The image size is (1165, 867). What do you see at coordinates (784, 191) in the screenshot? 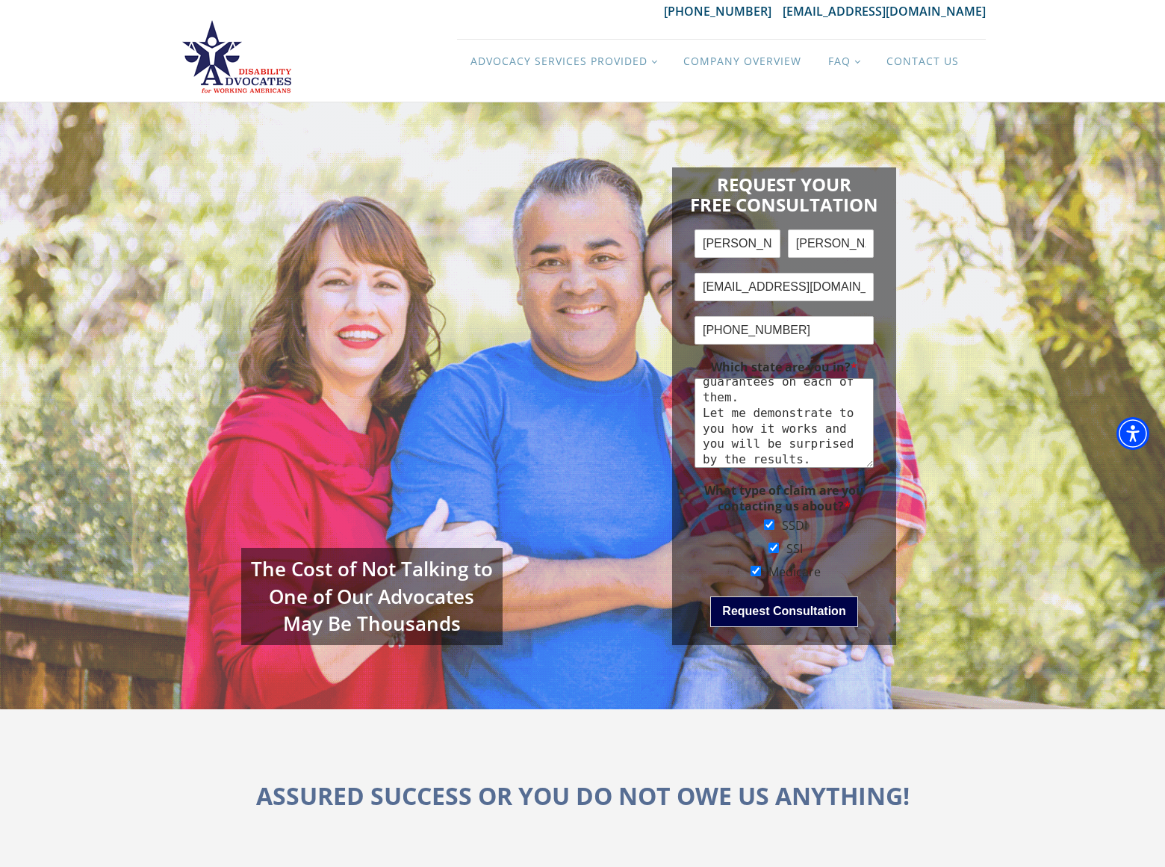
I see `h1: Request Your Free Consultation` at bounding box center [784, 191].